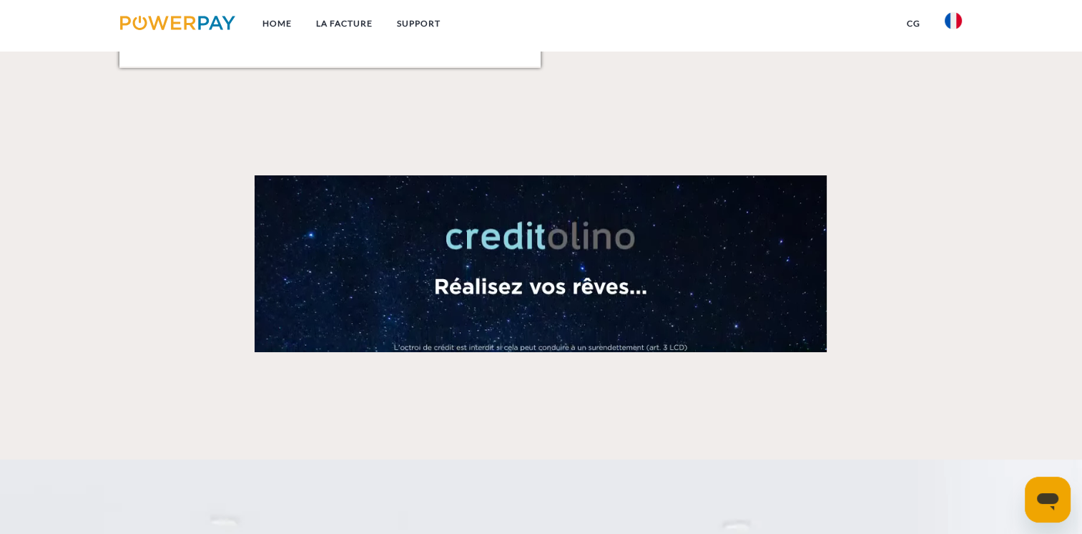 This screenshot has height=534, width=1082. What do you see at coordinates (914, 24) in the screenshot?
I see `a: CG` at bounding box center [914, 24].